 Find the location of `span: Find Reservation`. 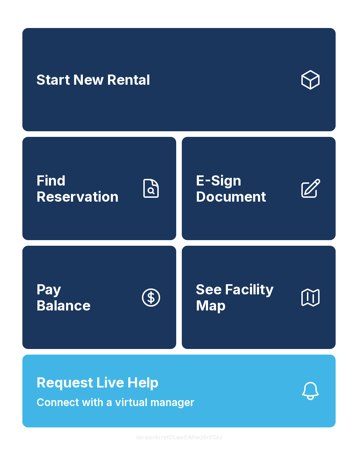

span: Find Reservation is located at coordinates (85, 188).